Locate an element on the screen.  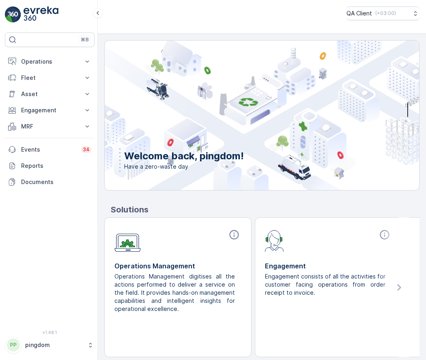
p: Reports is located at coordinates (56, 166).